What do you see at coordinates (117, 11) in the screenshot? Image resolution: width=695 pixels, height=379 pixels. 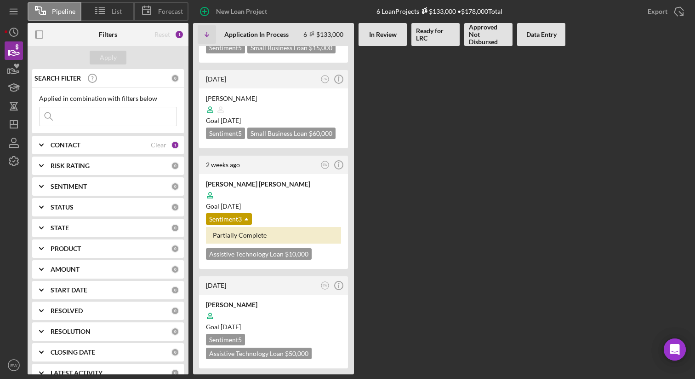 I see `span: List` at bounding box center [117, 11].